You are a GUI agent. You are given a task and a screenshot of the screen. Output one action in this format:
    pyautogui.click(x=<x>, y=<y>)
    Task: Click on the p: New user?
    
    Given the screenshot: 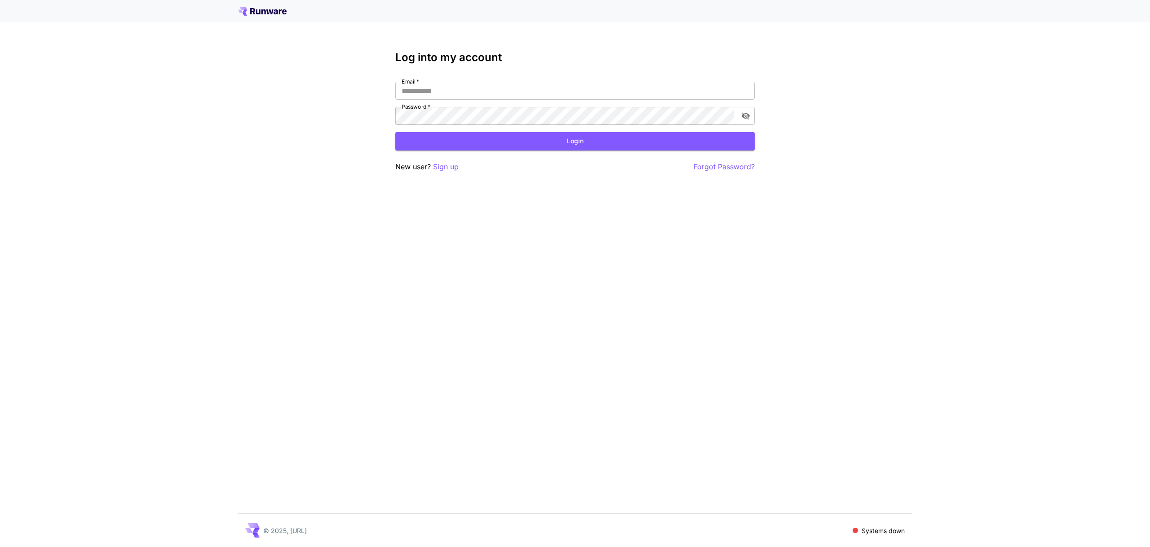 What is the action you would take?
    pyautogui.click(x=427, y=167)
    